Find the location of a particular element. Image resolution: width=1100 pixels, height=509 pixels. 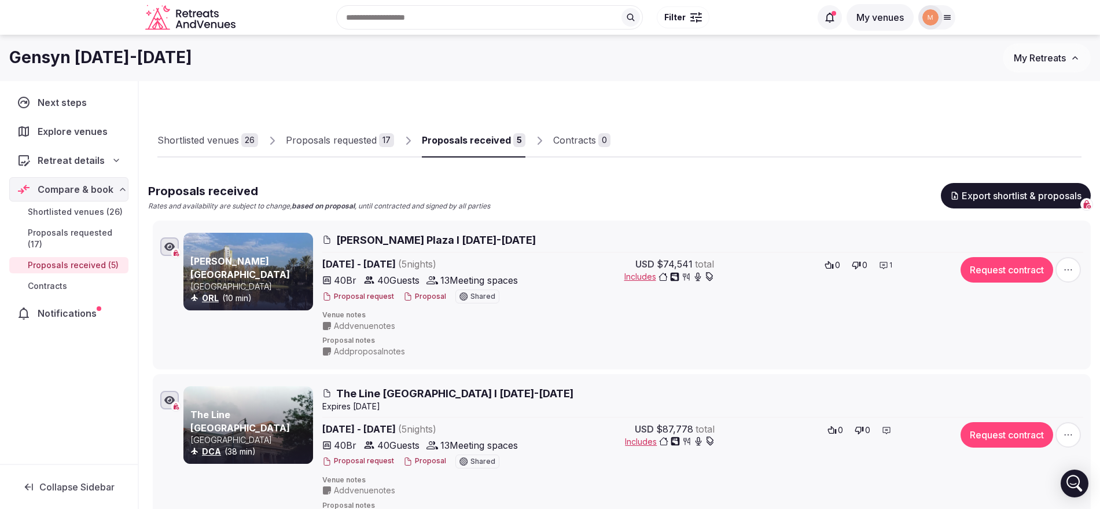

span: Shortlisted venues (26) is located at coordinates (75, 212).